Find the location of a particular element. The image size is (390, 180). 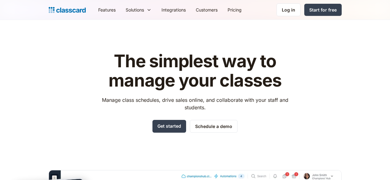

a: Get started is located at coordinates (169, 126).